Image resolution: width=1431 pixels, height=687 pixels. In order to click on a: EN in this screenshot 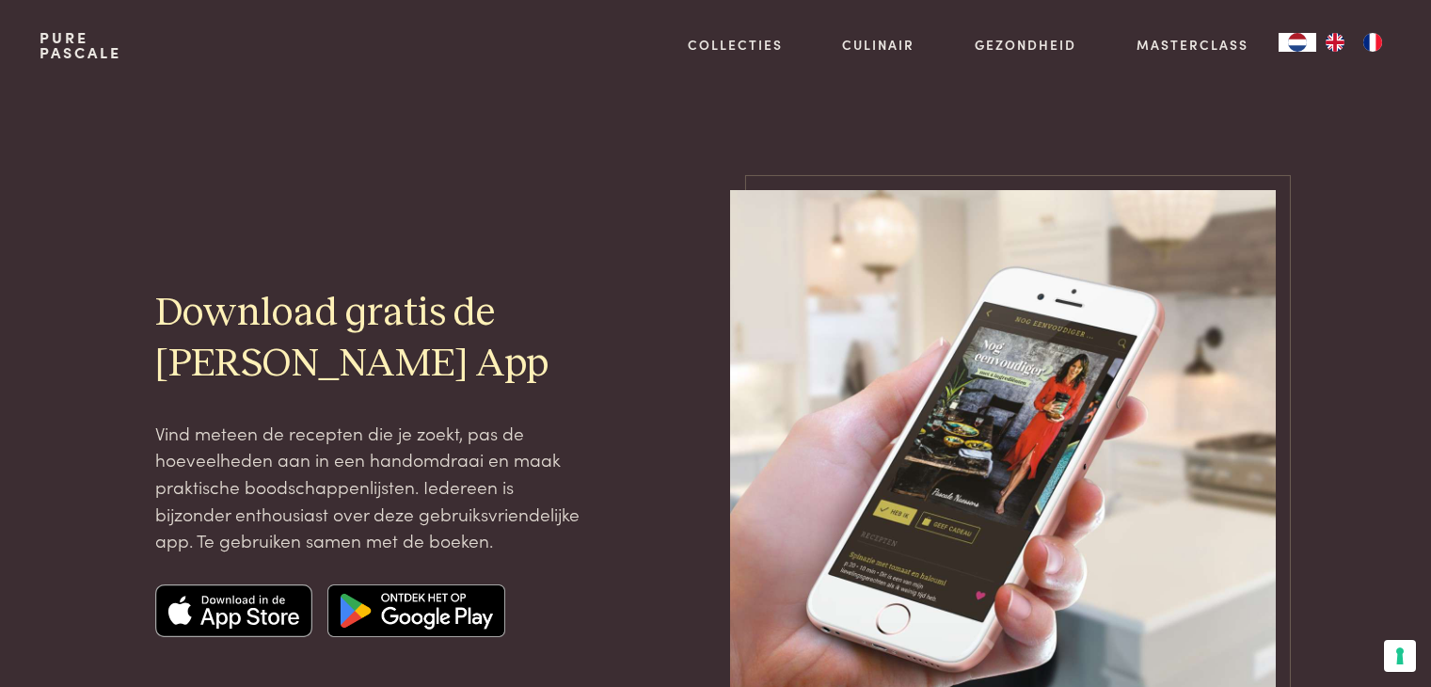, I will do `click(1335, 42)`.